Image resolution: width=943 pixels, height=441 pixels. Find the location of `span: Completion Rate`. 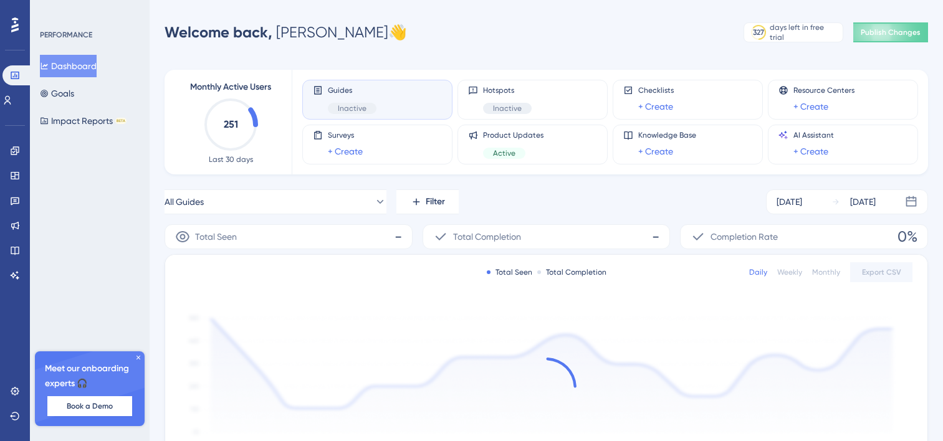

span: Completion Rate is located at coordinates (744, 237).